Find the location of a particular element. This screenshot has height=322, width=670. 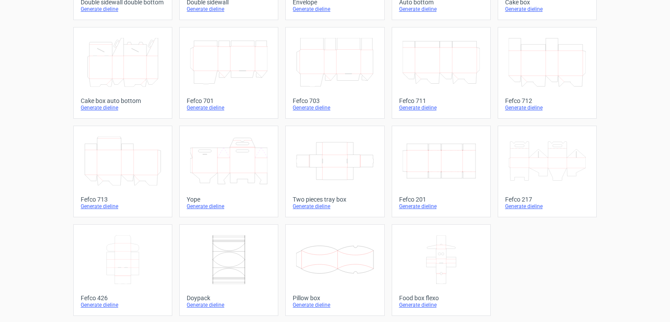

a: Cake box auto bottomGenerate dieline is located at coordinates (123, 73).